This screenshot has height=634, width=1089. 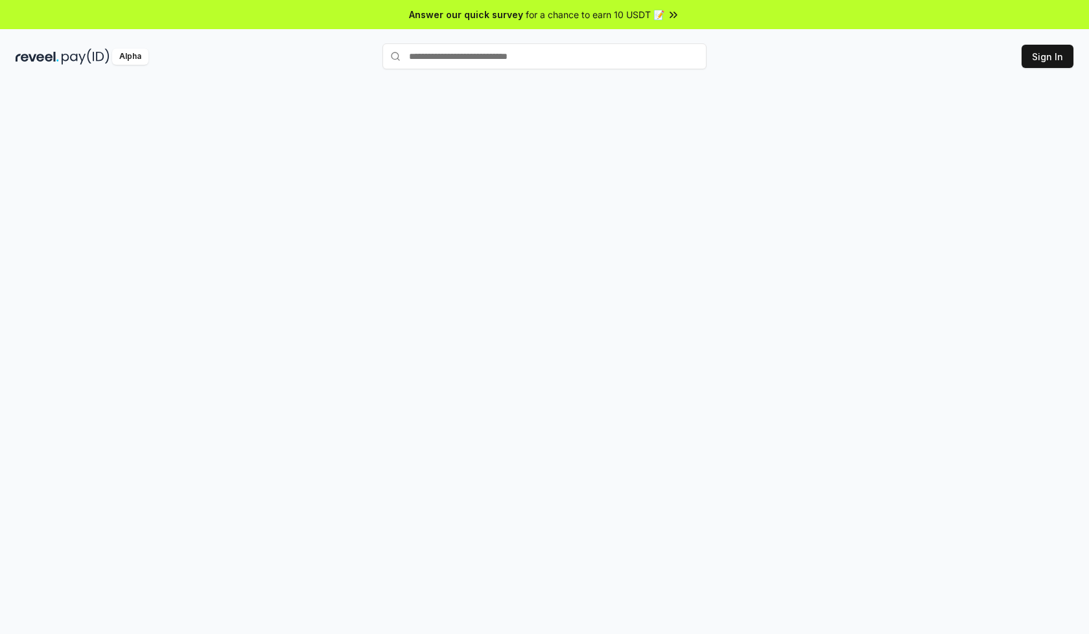 What do you see at coordinates (466, 14) in the screenshot?
I see `span: Answer our quick survey` at bounding box center [466, 14].